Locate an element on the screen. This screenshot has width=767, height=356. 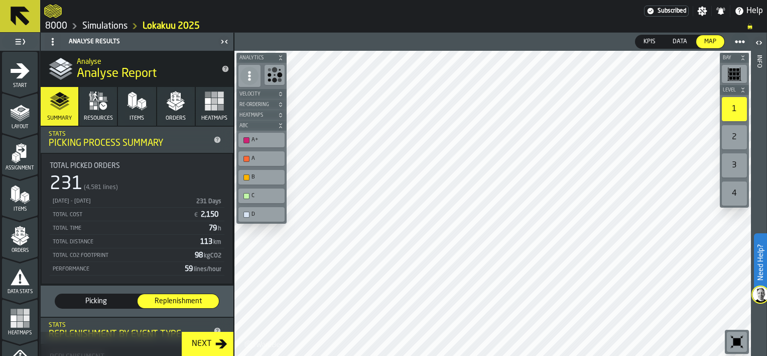
span: lines/hour is located at coordinates (207, 269).